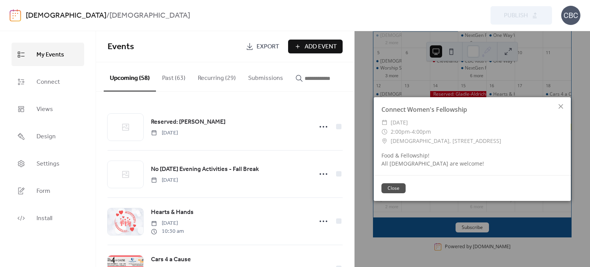 This screenshot has height=267, width=590. What do you see at coordinates (48, 81) in the screenshot?
I see `a: Connect` at bounding box center [48, 81].